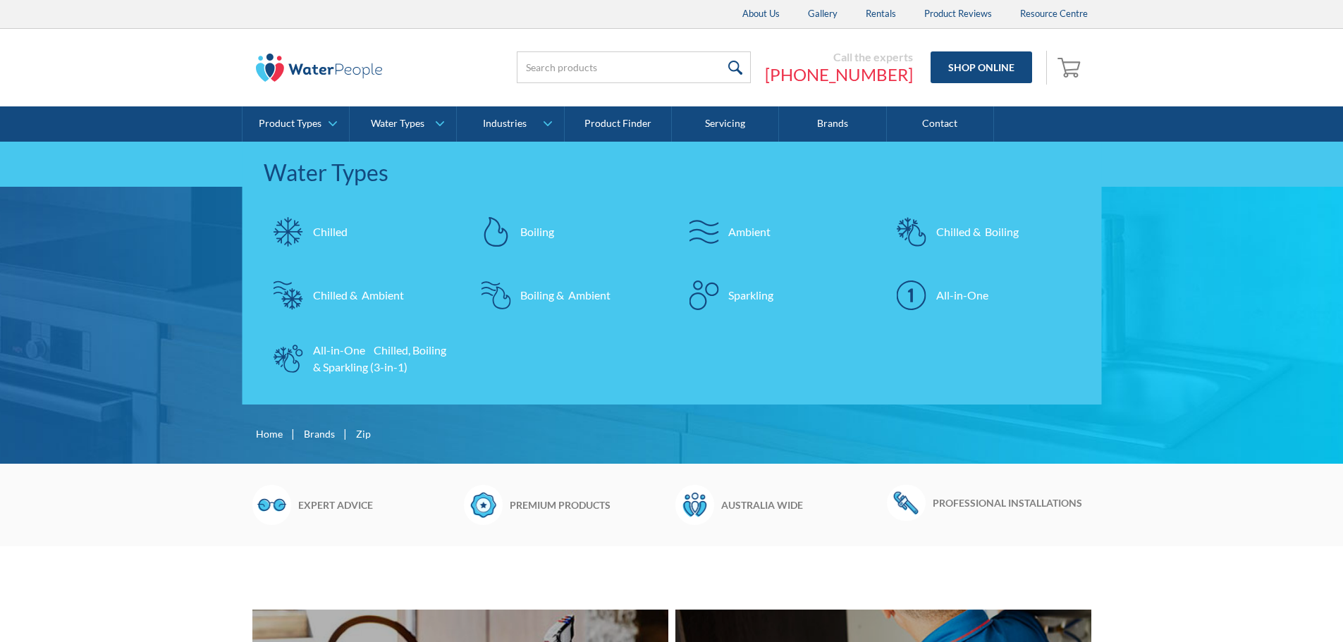  I want to click on img: Badge, so click(483, 505).